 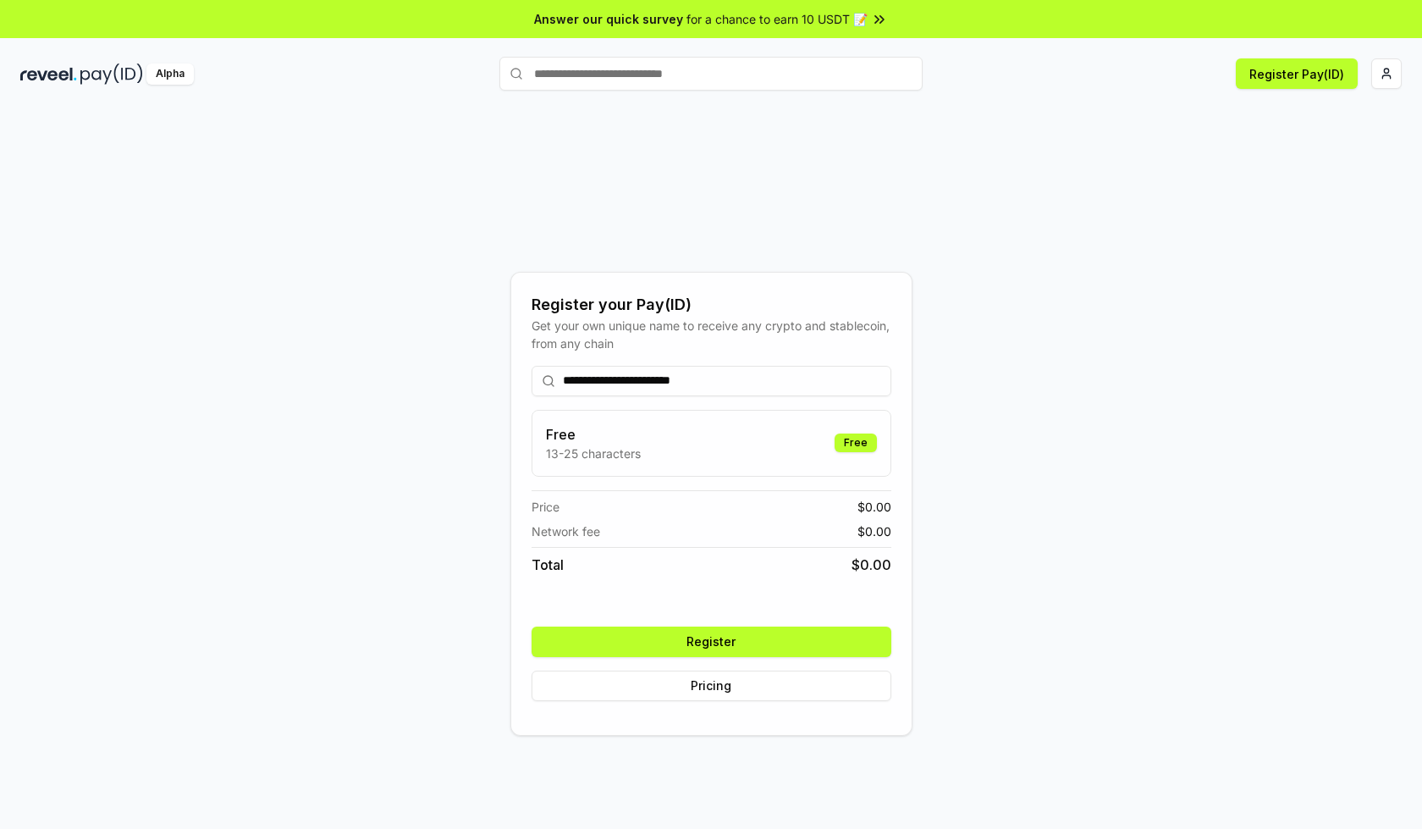 I want to click on img: reveel_dark, so click(x=48, y=74).